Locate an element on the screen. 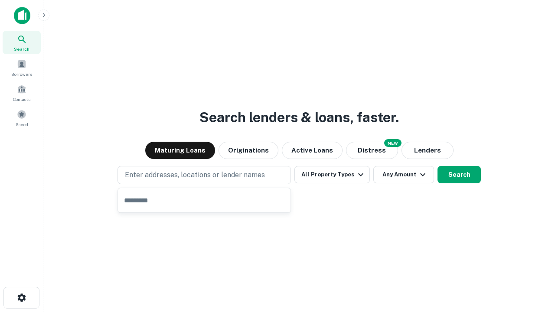 The image size is (555, 312). h3: Search lenders & loans, faster. is located at coordinates (299, 118).